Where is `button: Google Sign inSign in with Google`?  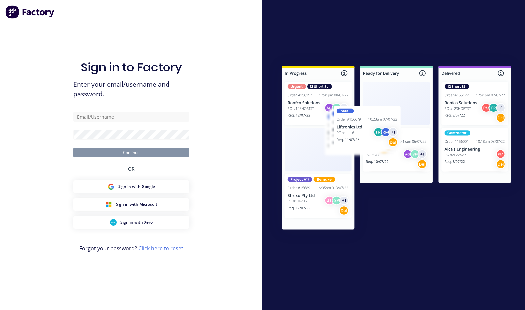
button: Google Sign inSign in with Google is located at coordinates (131, 187).